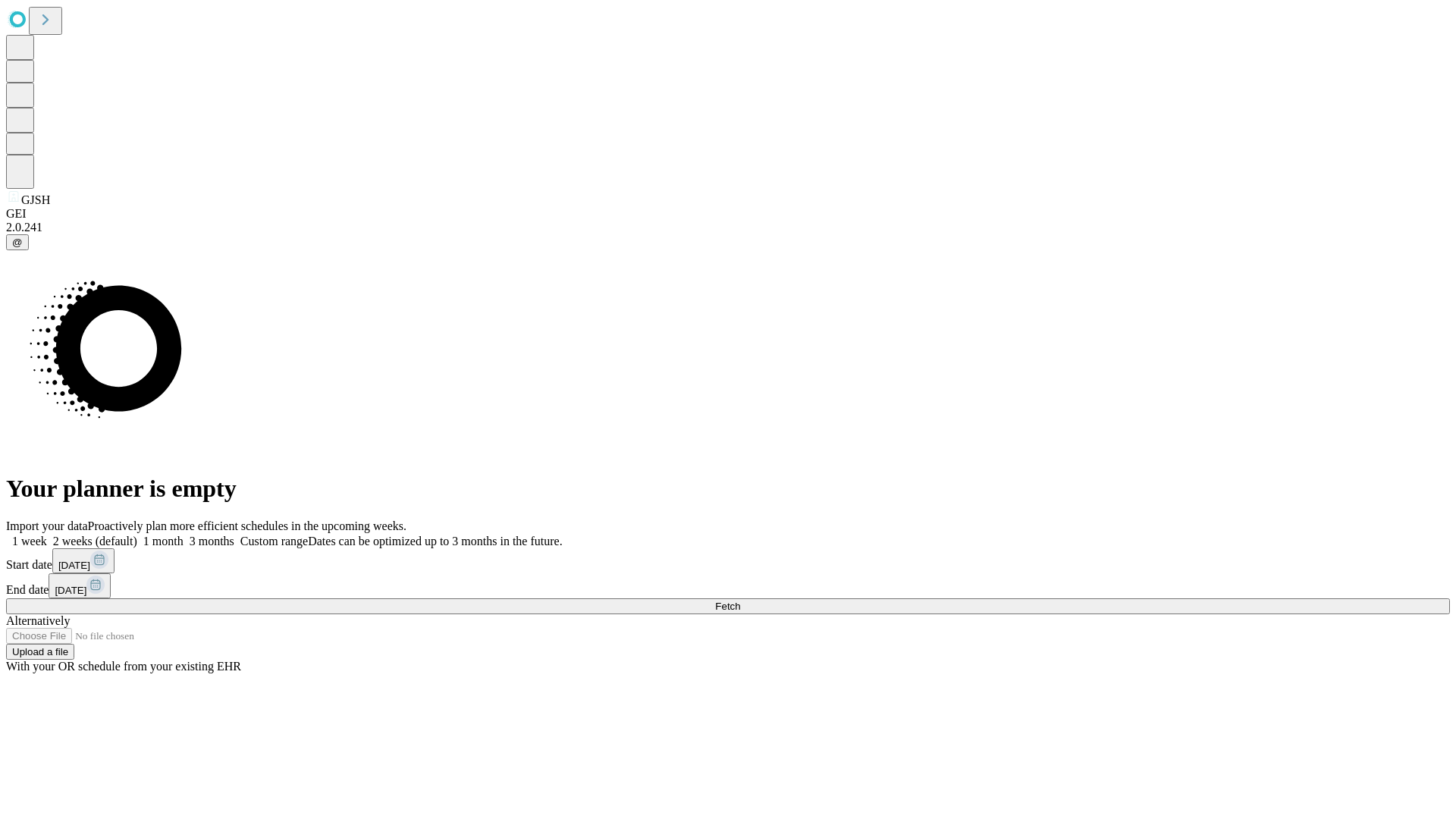 This screenshot has height=819, width=1456. Describe the element at coordinates (728, 561) in the screenshot. I see `div: Start date` at that location.